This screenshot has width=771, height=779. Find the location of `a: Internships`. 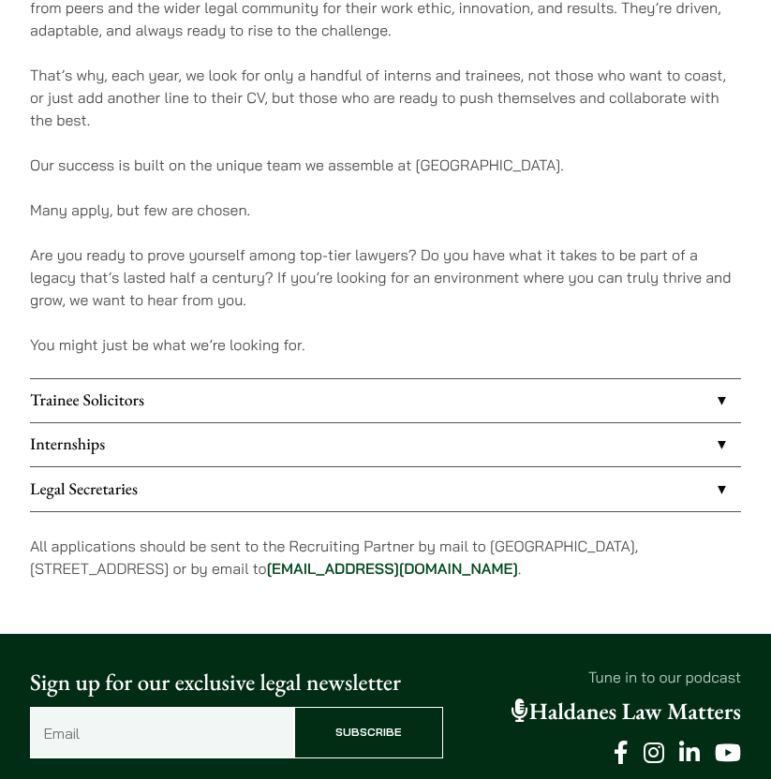

a: Internships is located at coordinates (385, 445).